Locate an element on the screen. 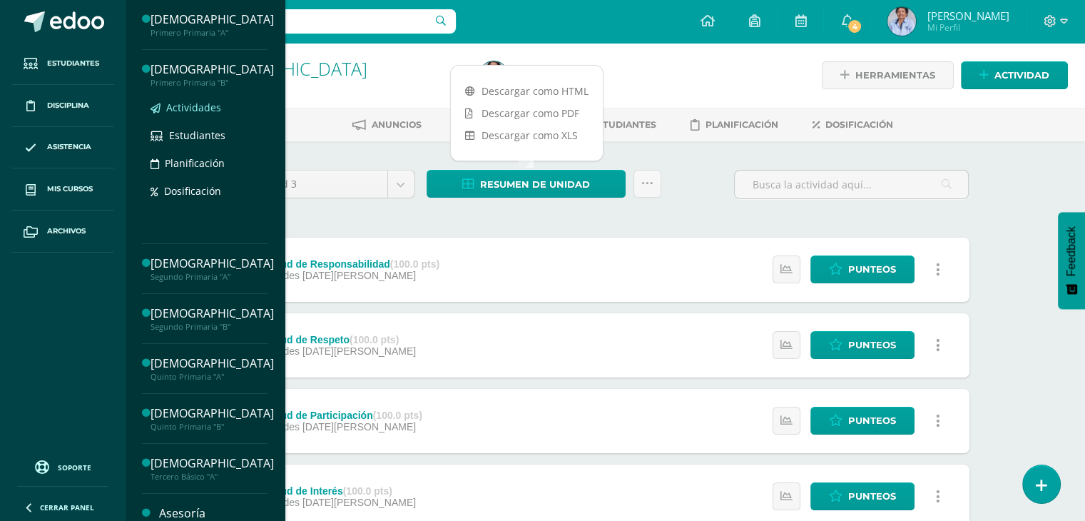  span: Asistencia is located at coordinates (69, 147).